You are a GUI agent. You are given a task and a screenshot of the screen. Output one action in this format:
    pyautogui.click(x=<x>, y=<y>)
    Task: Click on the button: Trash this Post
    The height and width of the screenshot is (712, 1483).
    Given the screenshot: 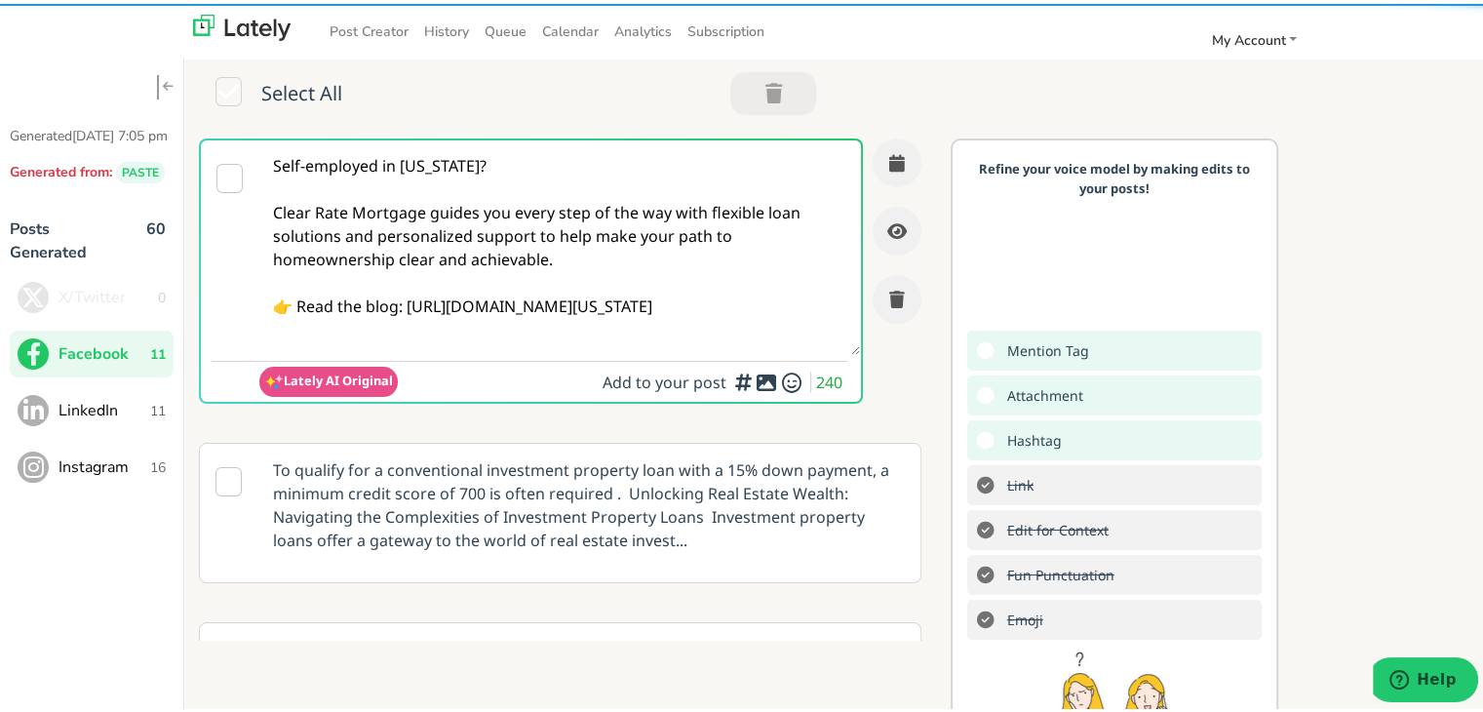 What is the action you would take?
    pyautogui.click(x=897, y=295)
    